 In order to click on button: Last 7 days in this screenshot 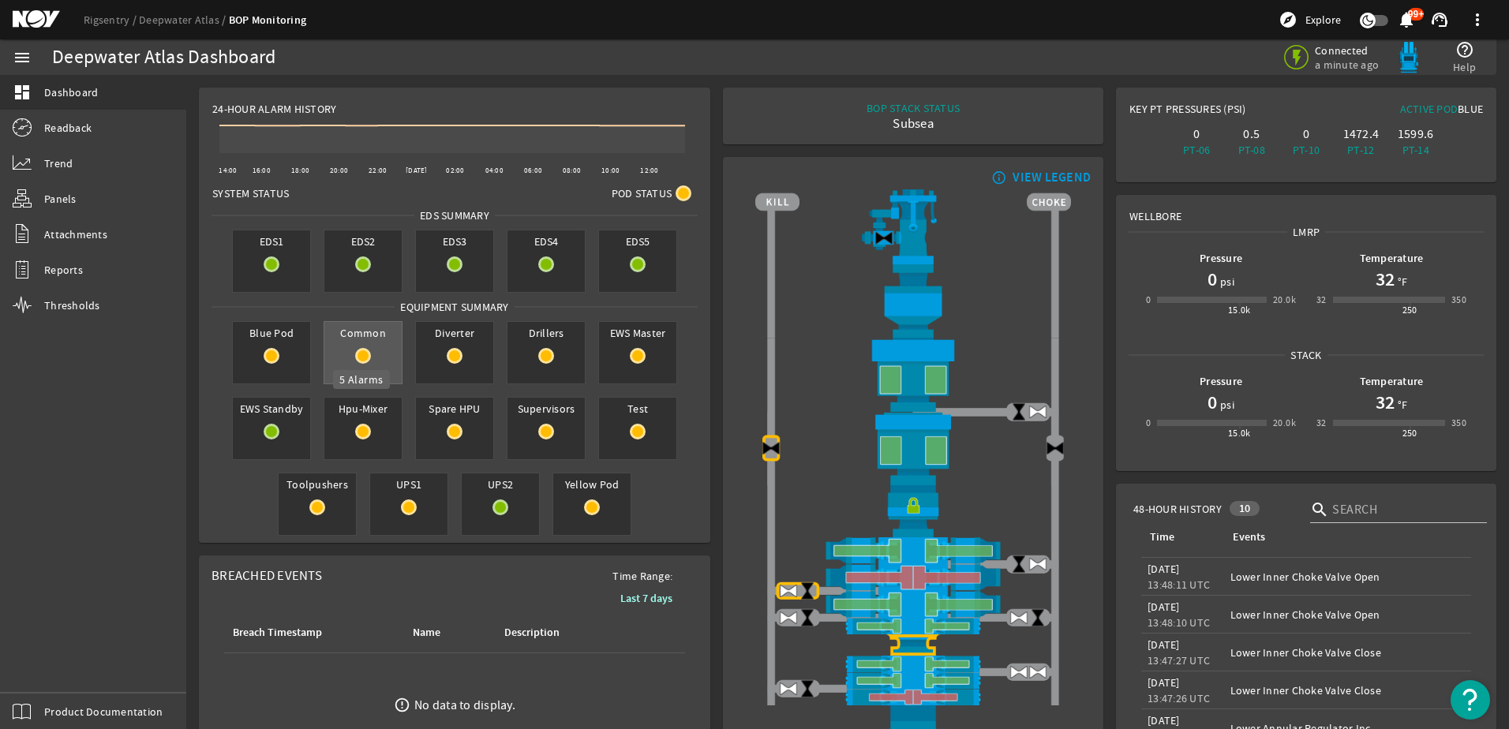, I will do `click(646, 598)`.